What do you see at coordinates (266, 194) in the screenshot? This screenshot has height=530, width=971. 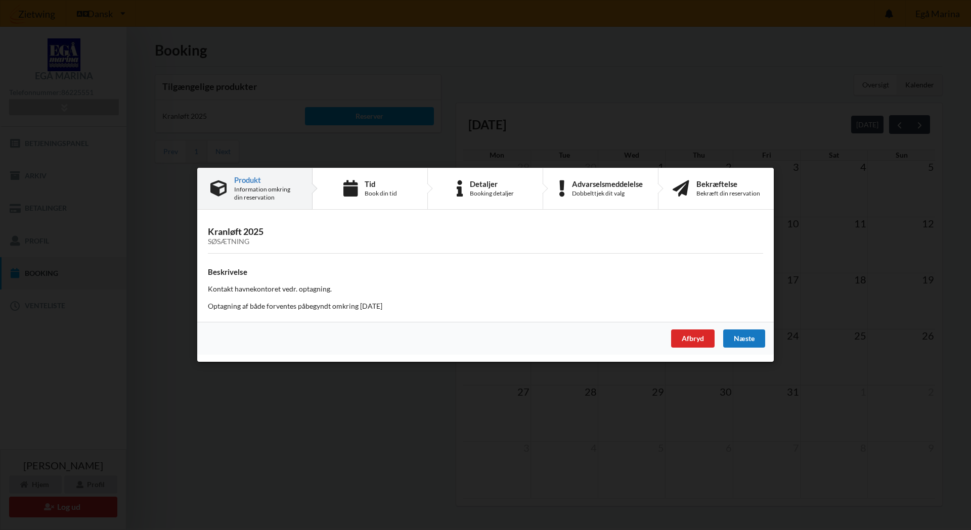 I see `div: Information omkring din reservation` at bounding box center [266, 194].